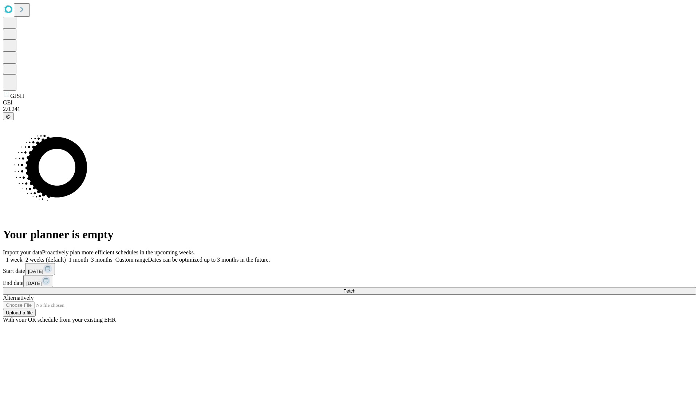  Describe the element at coordinates (349, 103) in the screenshot. I see `div: GEI` at that location.